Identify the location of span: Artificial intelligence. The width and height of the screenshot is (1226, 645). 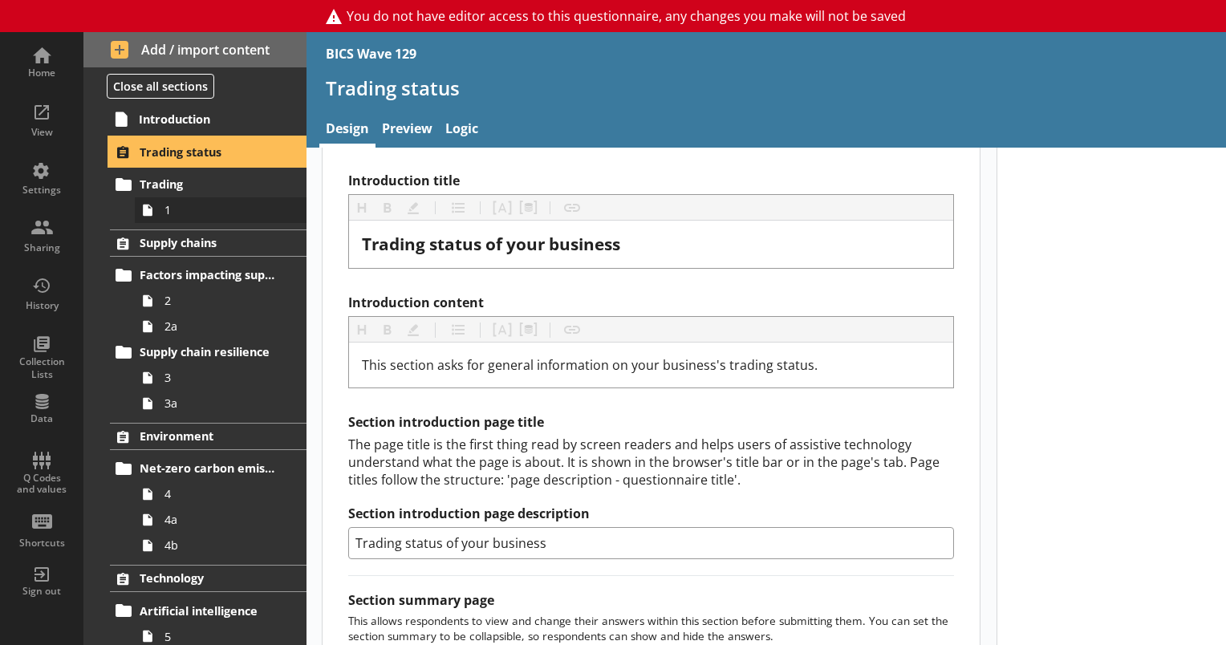
(209, 611).